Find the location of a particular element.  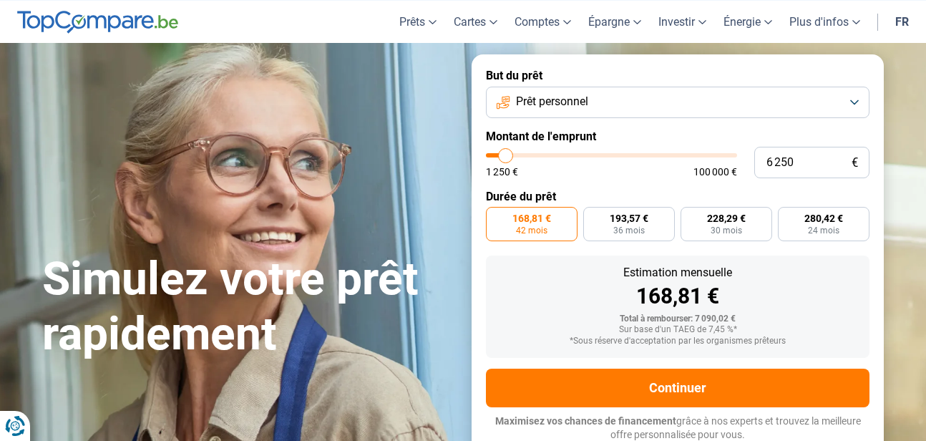

a: Épargne is located at coordinates (615, 21).